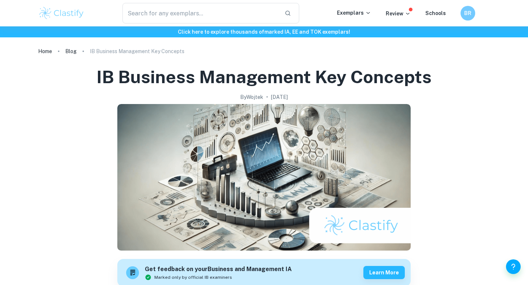  Describe the element at coordinates (435, 13) in the screenshot. I see `a: Schools` at that location.